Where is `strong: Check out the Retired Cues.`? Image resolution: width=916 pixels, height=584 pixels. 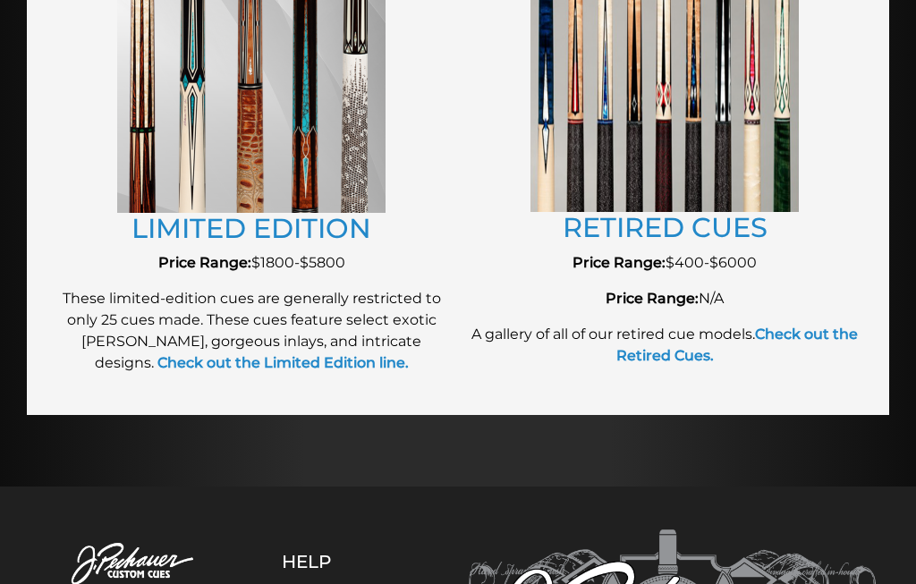 strong: Check out the Retired Cues. is located at coordinates (737, 345).